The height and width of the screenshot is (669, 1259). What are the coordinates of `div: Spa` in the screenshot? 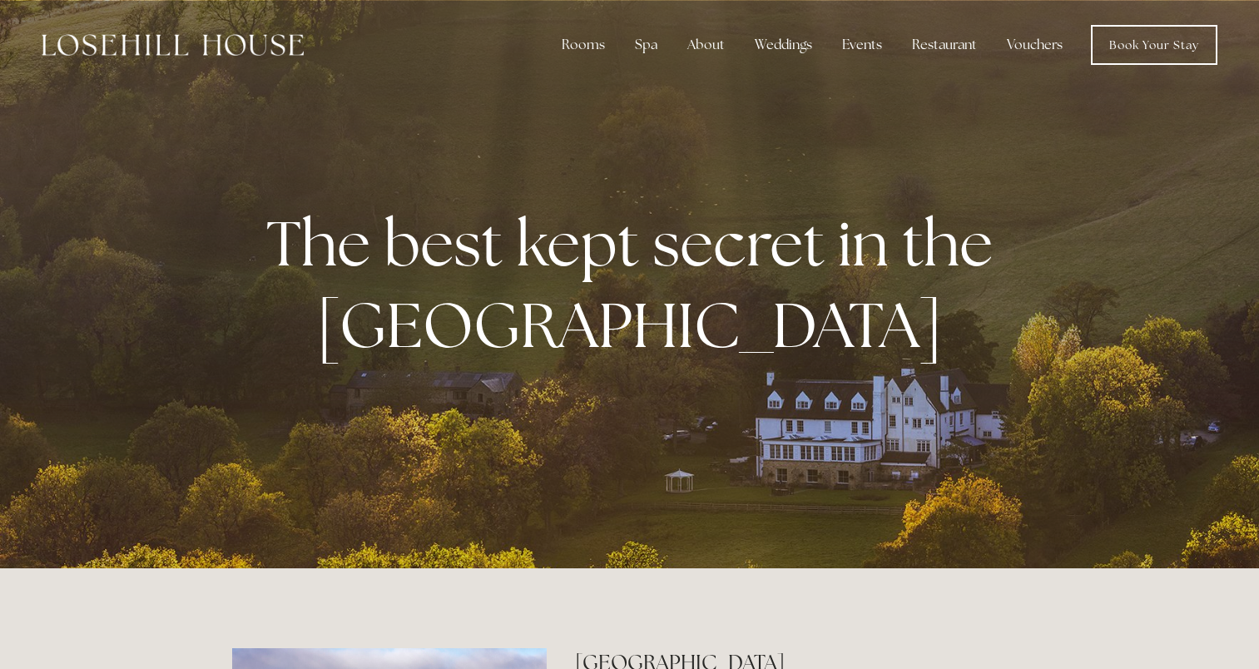 It's located at (646, 45).